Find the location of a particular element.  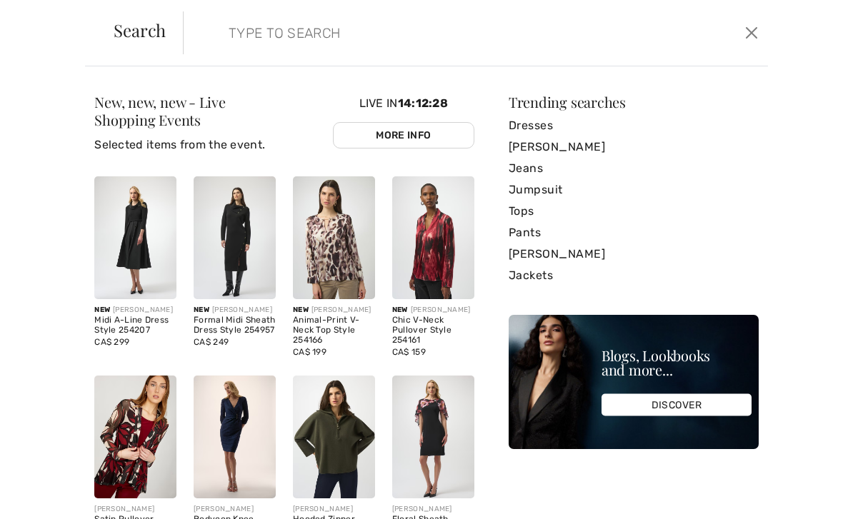

img: Floral Sheath Knee-Length Dress Style 254164. Black/Multi is located at coordinates (433, 437).